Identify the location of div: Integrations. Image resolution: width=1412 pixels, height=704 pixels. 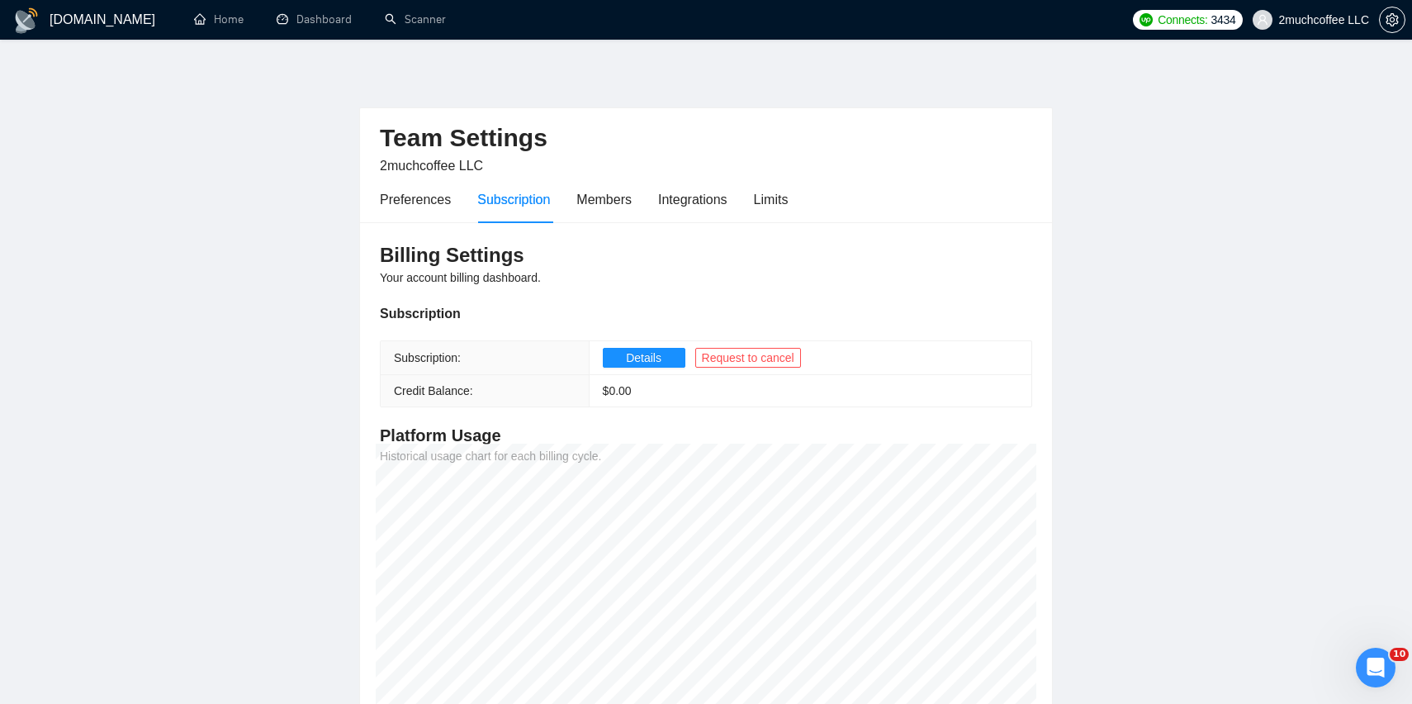
(693, 199).